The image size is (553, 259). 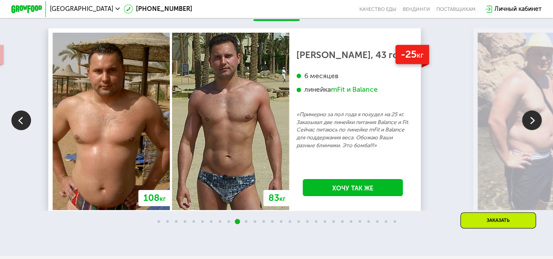 I want to click on img: Slide left, so click(x=21, y=120).